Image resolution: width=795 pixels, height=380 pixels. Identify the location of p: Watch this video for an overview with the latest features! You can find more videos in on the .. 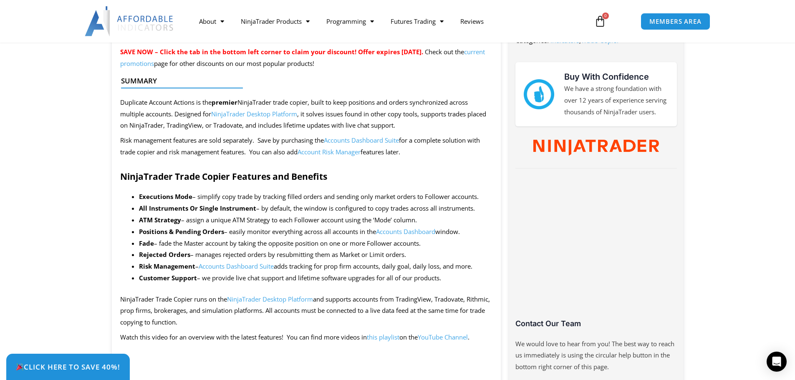
(306, 338).